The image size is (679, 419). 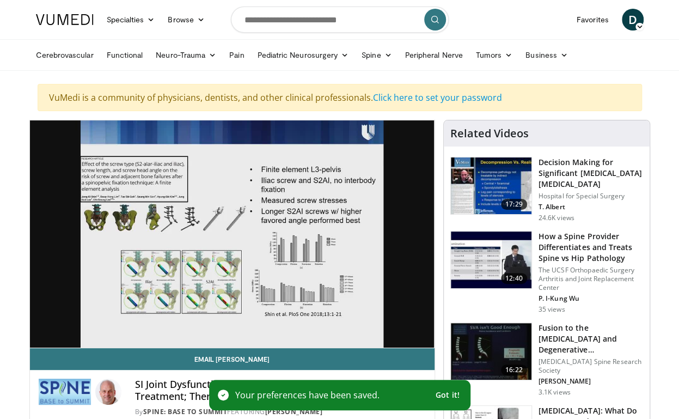 What do you see at coordinates (633, 20) in the screenshot?
I see `span: D` at bounding box center [633, 20].